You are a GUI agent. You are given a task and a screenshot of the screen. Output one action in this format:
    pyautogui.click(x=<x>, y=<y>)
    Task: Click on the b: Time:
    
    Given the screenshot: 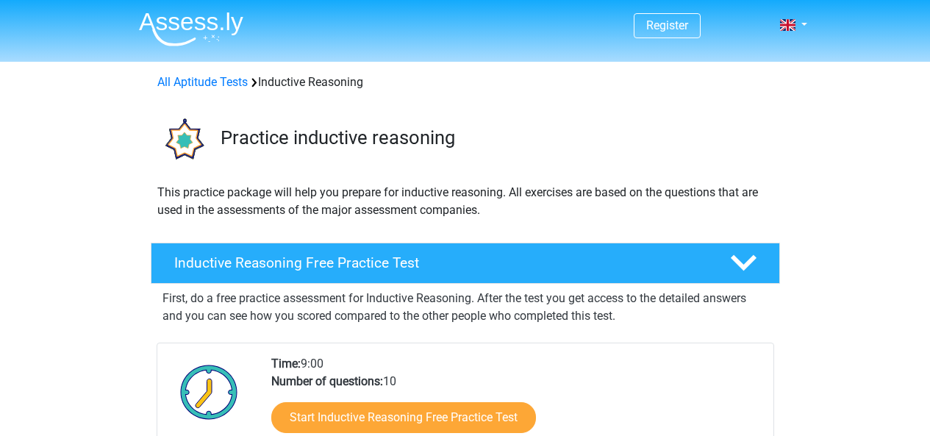 What is the action you would take?
    pyautogui.click(x=286, y=363)
    